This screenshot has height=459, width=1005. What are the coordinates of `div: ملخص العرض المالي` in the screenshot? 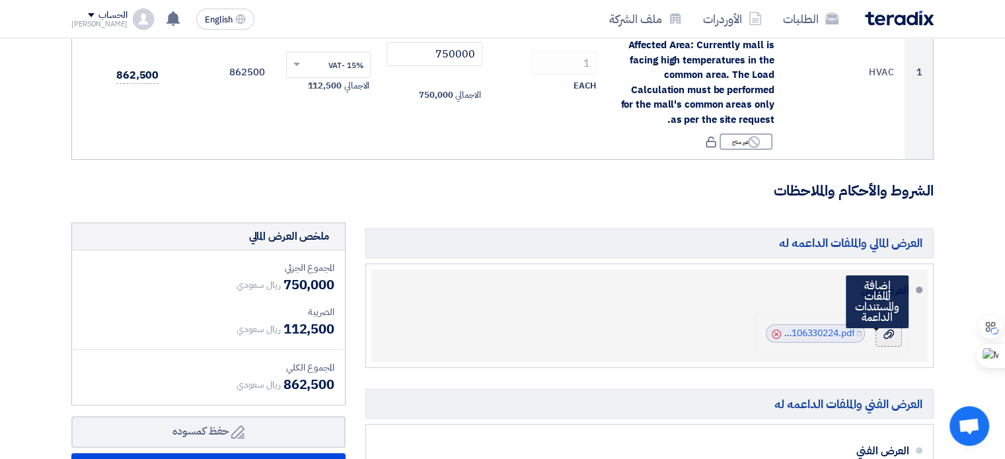 It's located at (289, 237).